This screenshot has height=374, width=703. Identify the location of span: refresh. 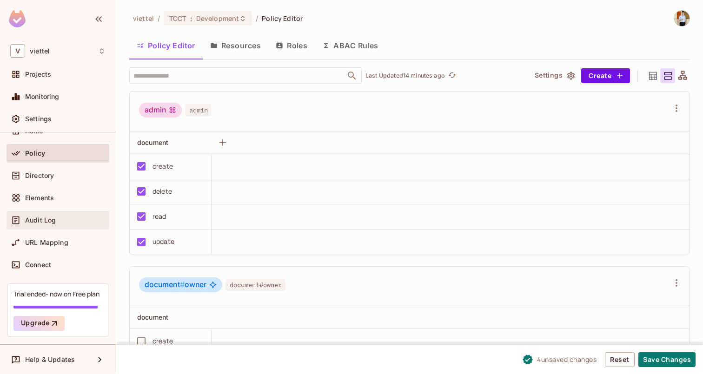
(452, 76).